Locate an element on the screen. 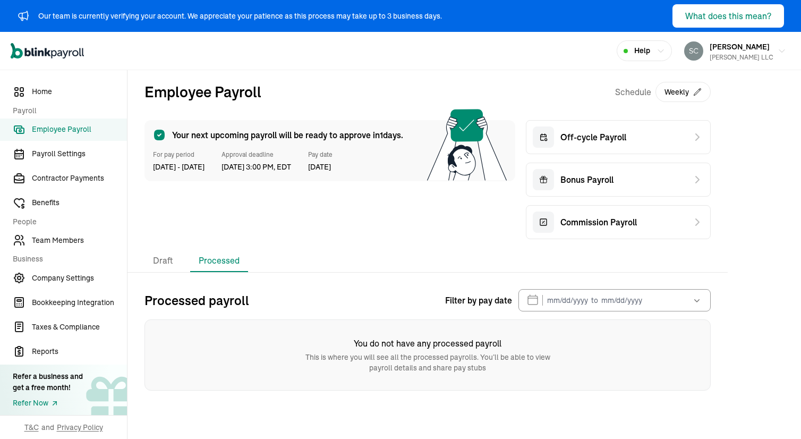 This screenshot has height=439, width=801. div: Refer a business and get a free month! is located at coordinates (48, 382).